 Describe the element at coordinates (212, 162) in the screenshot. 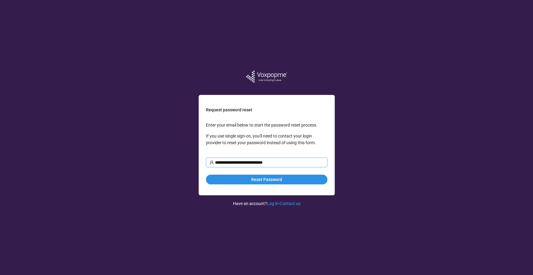

I see `span: user` at that location.